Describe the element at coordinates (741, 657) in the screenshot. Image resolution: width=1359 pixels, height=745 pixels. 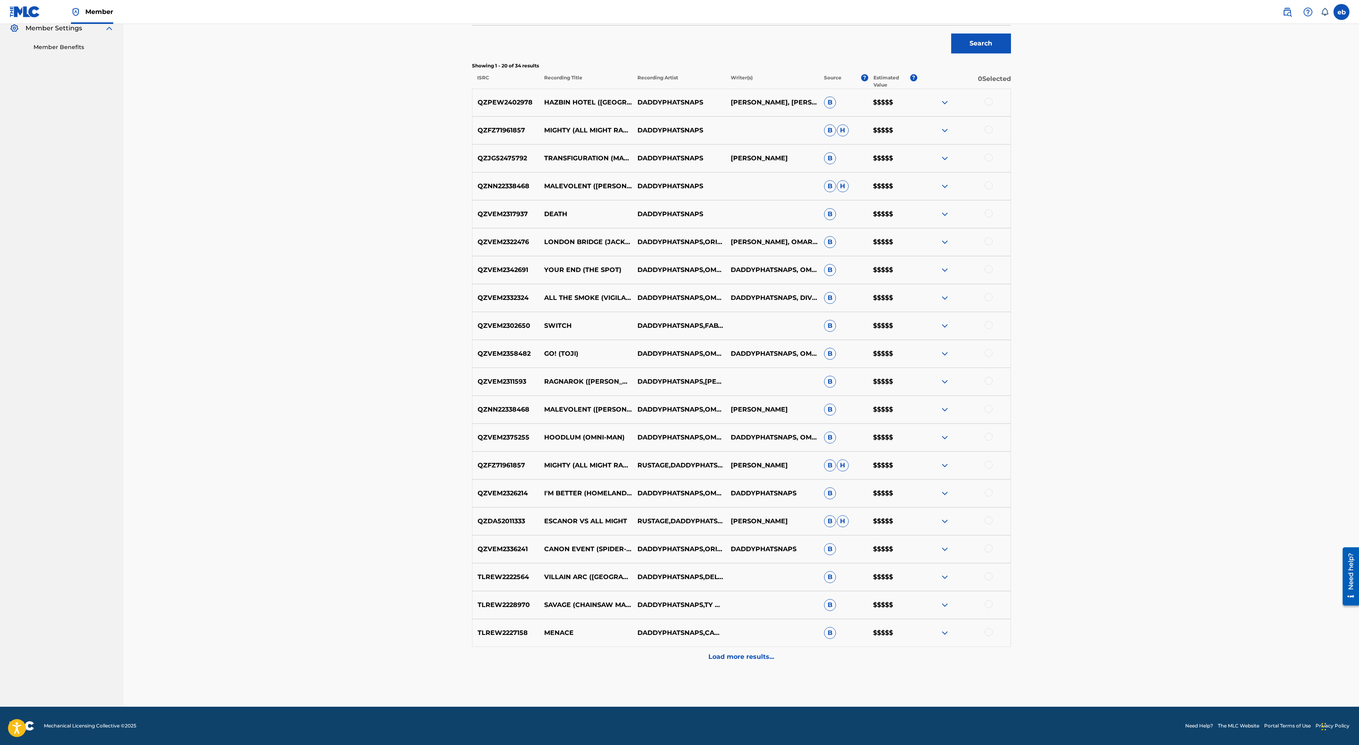
I see `p: Load more results...` at that location.